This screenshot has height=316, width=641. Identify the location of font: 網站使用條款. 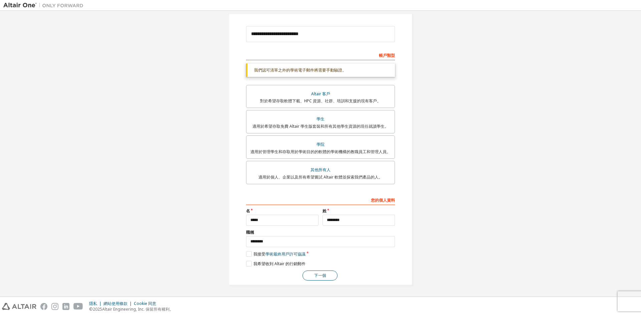
(116, 303).